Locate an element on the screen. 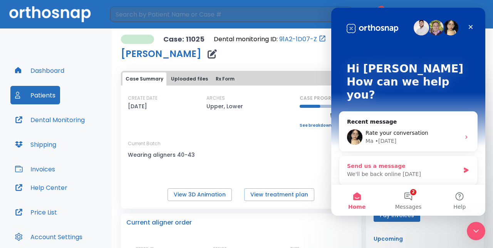 The width and height of the screenshot is (493, 248). img: logo is located at coordinates (41, 20).